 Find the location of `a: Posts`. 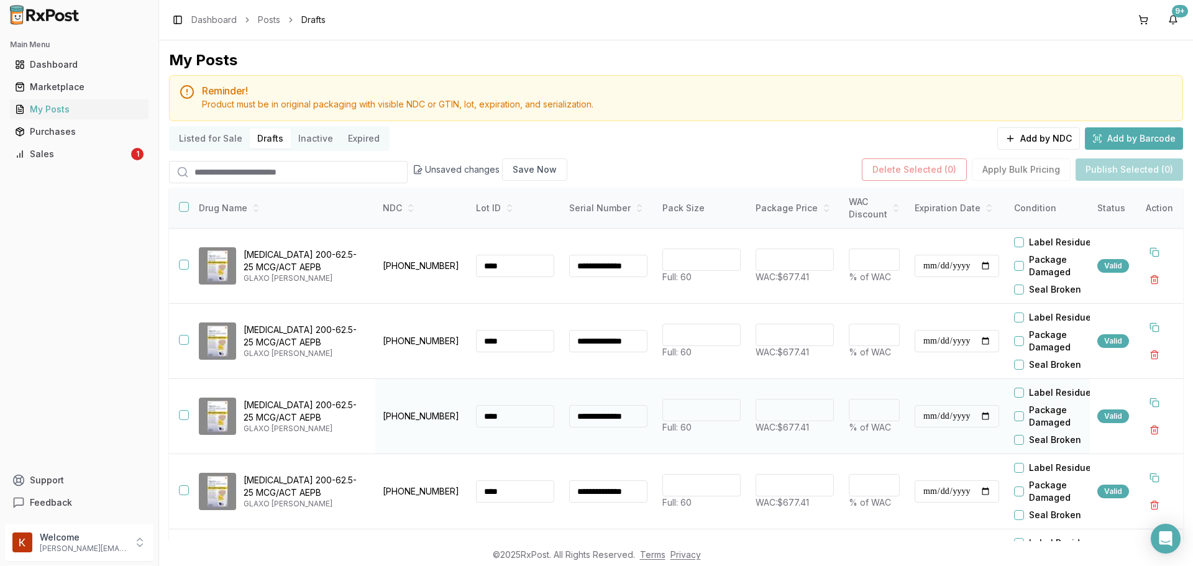

a: Posts is located at coordinates (269, 20).